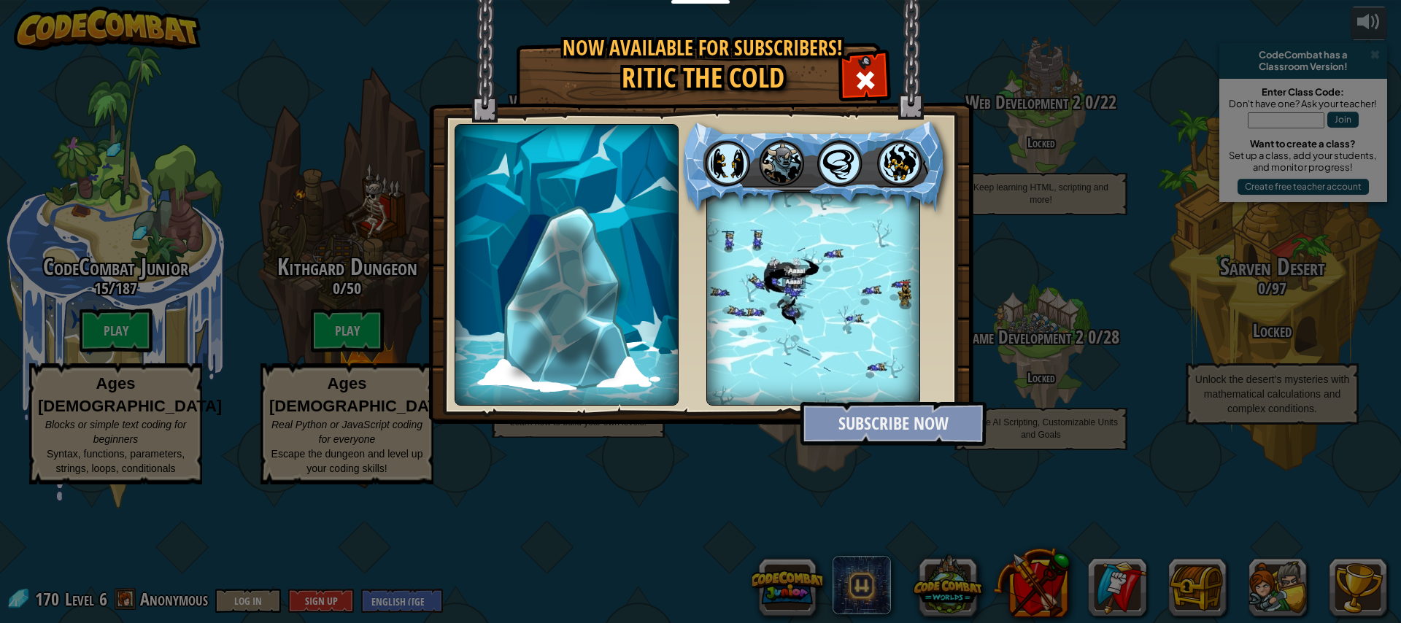 This screenshot has height=623, width=1401. I want to click on img: tornado.png, so click(840, 163).